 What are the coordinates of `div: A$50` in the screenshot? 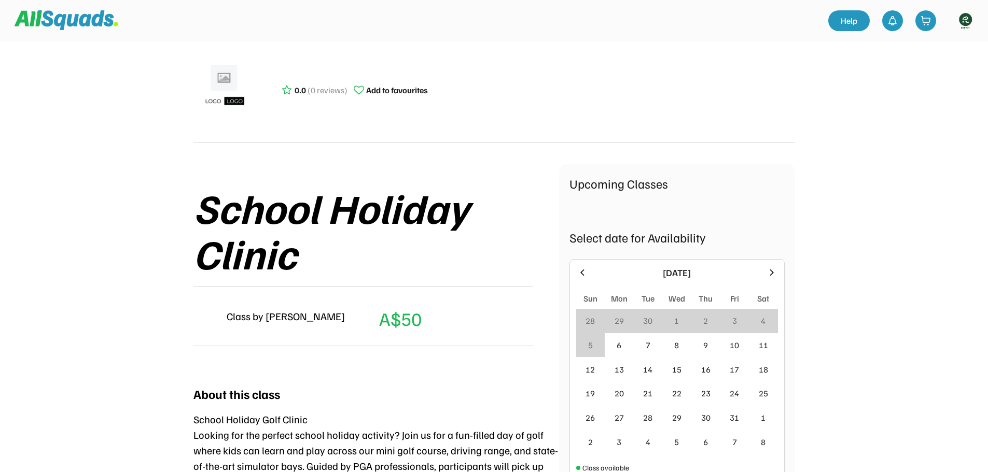 It's located at (400, 319).